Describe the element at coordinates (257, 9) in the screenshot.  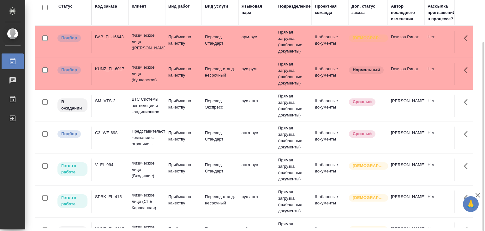
I see `div: Языковая пара` at that location.